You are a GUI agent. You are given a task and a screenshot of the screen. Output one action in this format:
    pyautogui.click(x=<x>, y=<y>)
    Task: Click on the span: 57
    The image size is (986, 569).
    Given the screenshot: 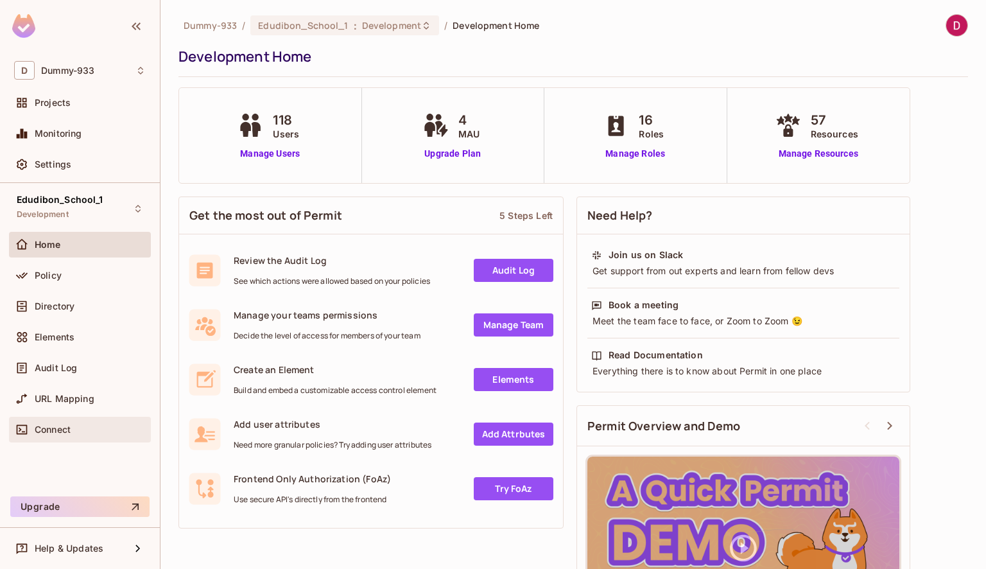 What is the action you would take?
    pyautogui.click(x=834, y=120)
    